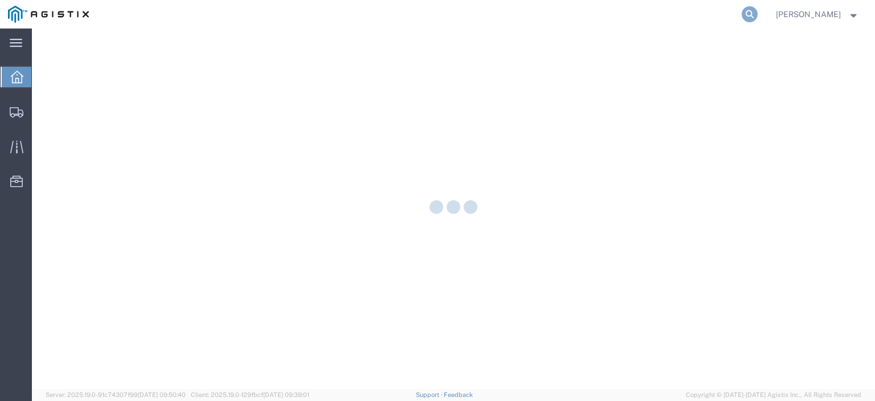 Image resolution: width=875 pixels, height=401 pixels. I want to click on a: Feedback, so click(458, 394).